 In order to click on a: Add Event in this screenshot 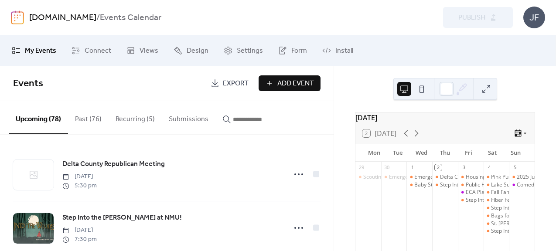, I will do `click(289, 83)`.